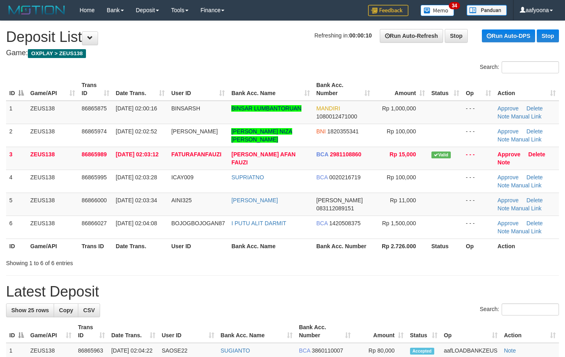  Describe the element at coordinates (30, 311) in the screenshot. I see `a: Show 25 rows` at that location.